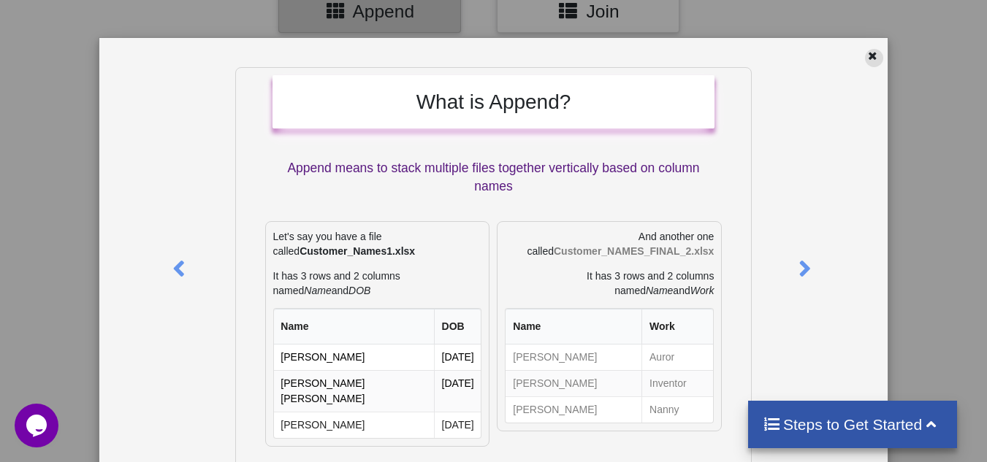 The height and width of the screenshot is (462, 987). Describe the element at coordinates (609, 244) in the screenshot. I see `p: And another one called` at that location.